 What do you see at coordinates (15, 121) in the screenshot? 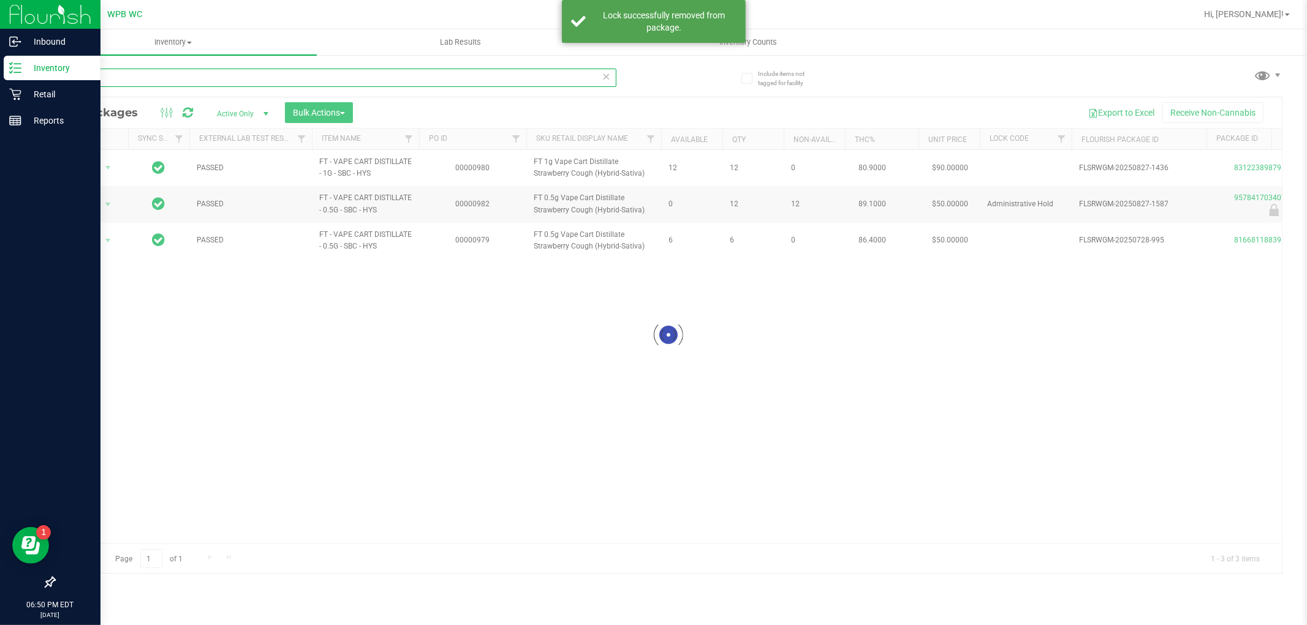
I see `inline-svg: Reports` at bounding box center [15, 121].